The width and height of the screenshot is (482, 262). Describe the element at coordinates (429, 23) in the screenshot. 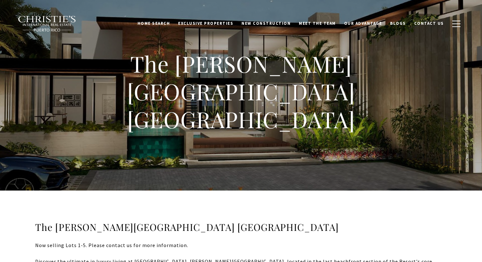

I see `span: Contact Us` at that location.